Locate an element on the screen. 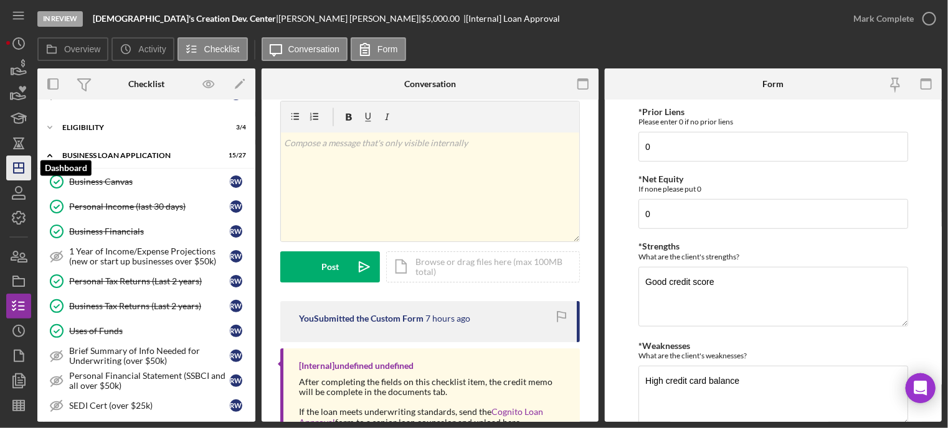 This screenshot has width=948, height=428. label: Overview is located at coordinates (82, 49).